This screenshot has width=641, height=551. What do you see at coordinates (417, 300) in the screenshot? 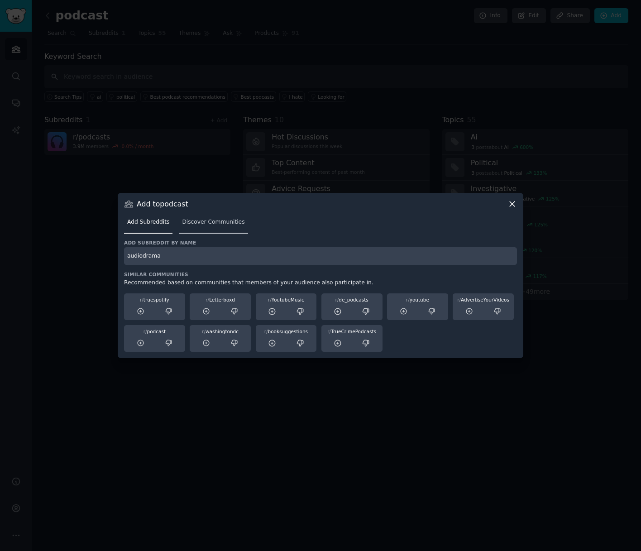
I see `div: youtube` at bounding box center [417, 300].